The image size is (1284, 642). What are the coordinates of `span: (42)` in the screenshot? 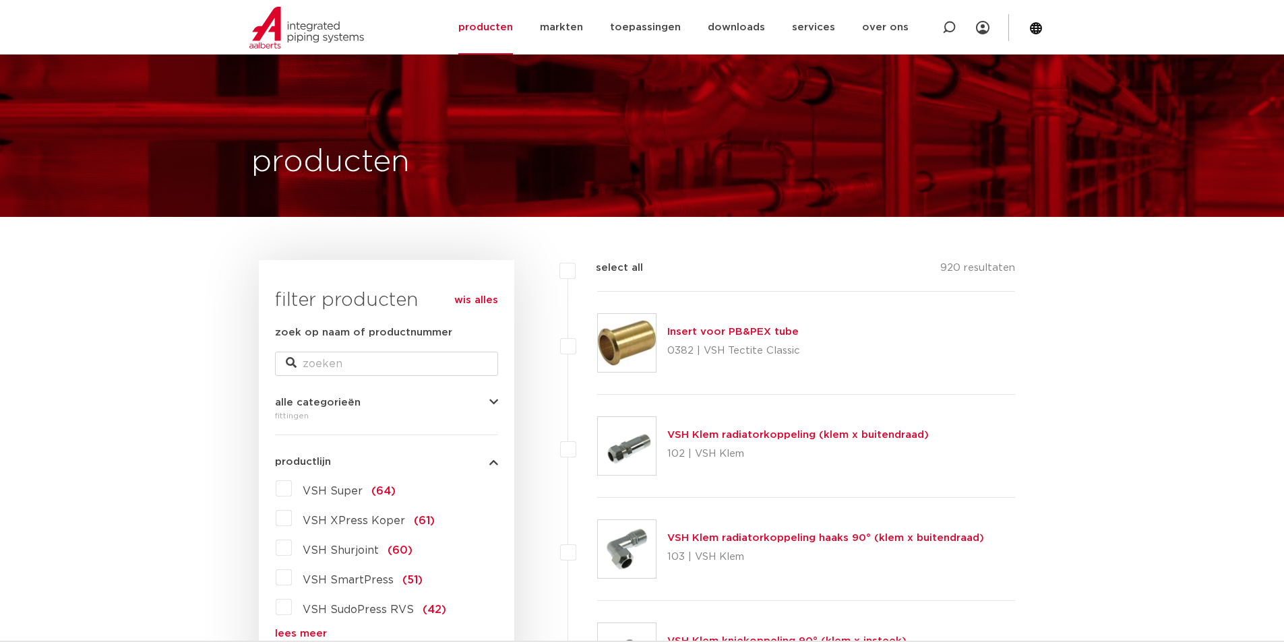 It's located at (434, 610).